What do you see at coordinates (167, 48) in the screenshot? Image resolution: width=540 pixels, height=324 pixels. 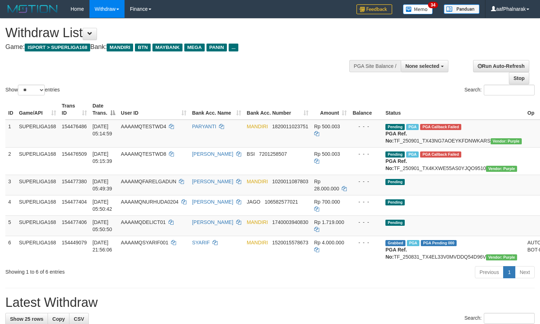 I see `span: MAYBANK` at bounding box center [167, 48].